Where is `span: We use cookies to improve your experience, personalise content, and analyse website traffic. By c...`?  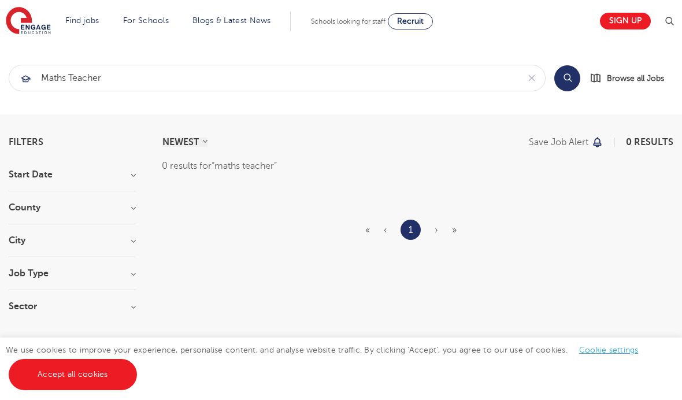 span: We use cookies to improve your experience, personalise content, and analyse website traffic. By c... is located at coordinates (328, 362).